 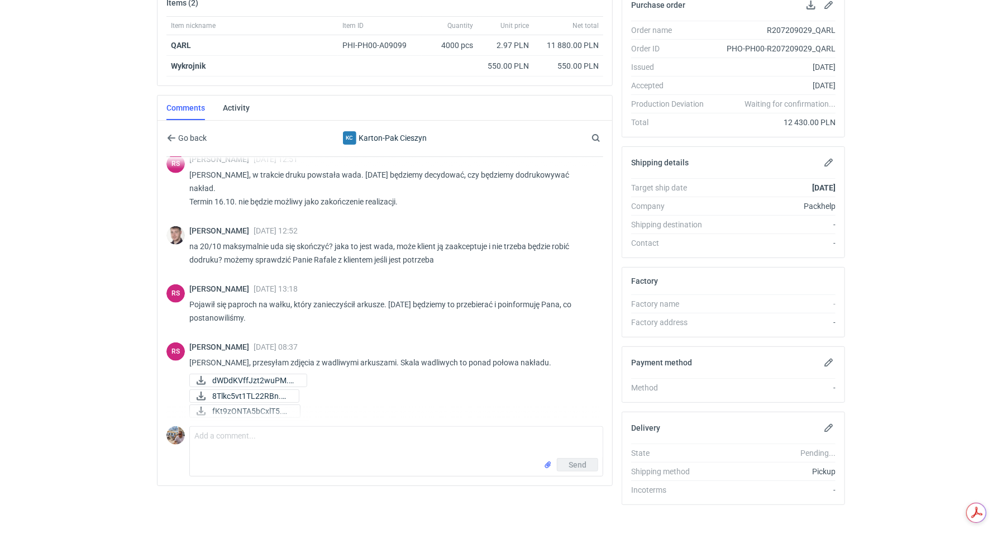 I want to click on div: JOBO0qAK7Z0eABHu.png, so click(x=245, y=427).